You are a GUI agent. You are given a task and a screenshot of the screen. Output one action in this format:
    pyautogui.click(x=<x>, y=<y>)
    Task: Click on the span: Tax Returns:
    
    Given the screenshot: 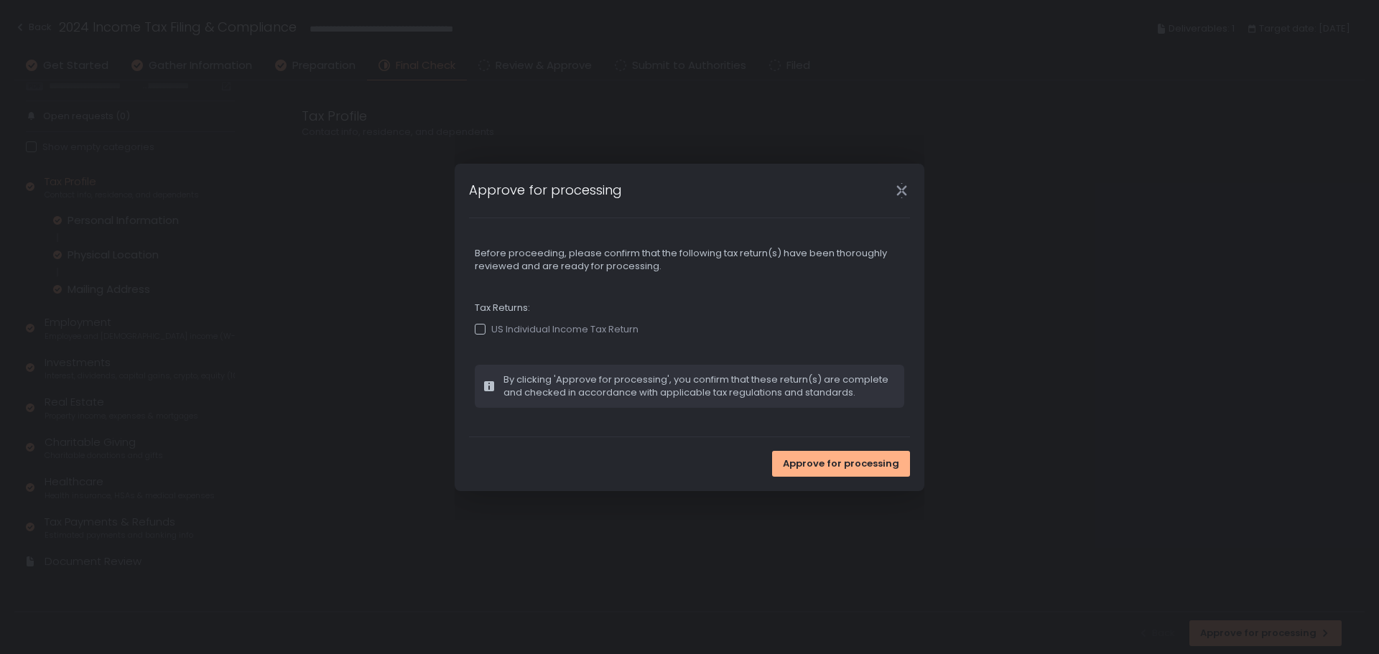 What is the action you would take?
    pyautogui.click(x=689, y=308)
    